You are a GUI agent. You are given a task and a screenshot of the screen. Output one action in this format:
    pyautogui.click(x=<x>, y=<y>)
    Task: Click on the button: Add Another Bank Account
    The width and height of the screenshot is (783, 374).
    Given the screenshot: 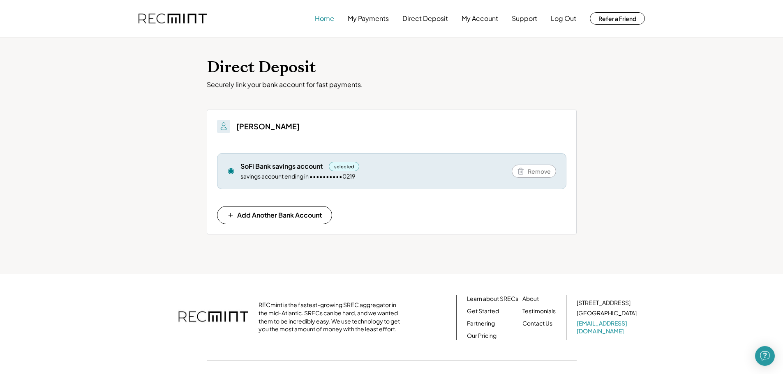 What is the action you would take?
    pyautogui.click(x=274, y=215)
    